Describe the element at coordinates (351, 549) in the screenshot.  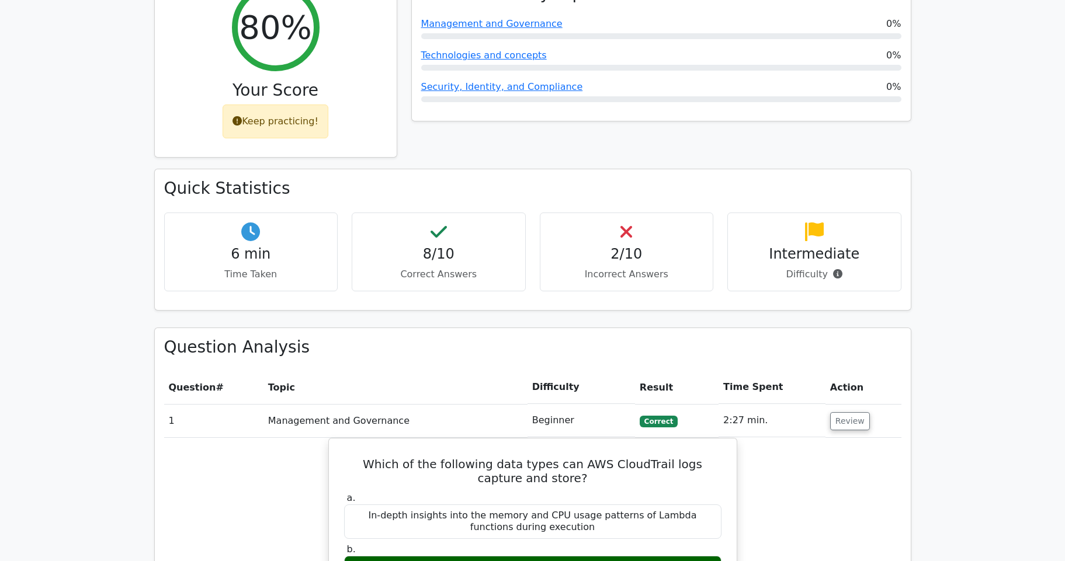
I see `span: b.` at that location.